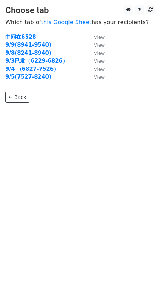  Describe the element at coordinates (28, 53) in the screenshot. I see `strong: 9/8(8241-8940)` at that location.